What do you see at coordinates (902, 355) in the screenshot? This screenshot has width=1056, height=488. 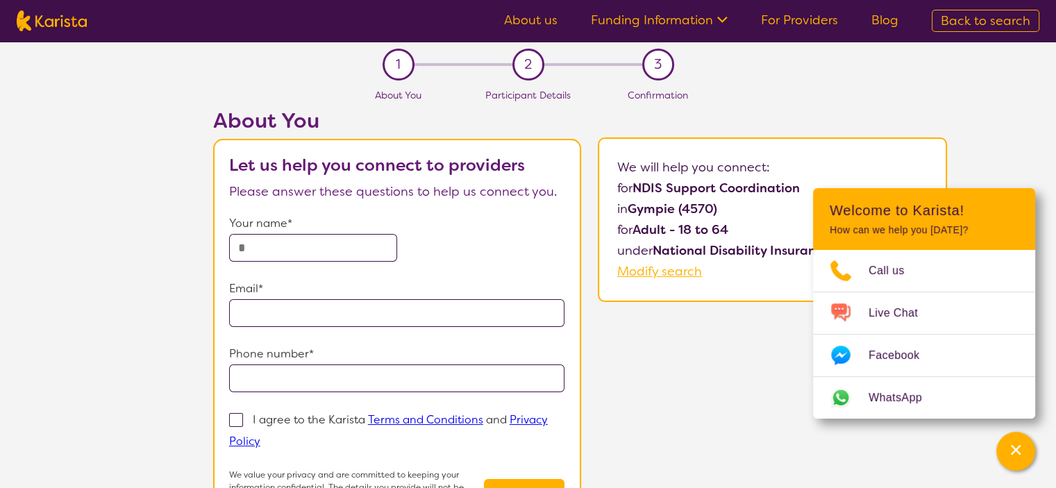 I see `span: Facebook` at bounding box center [902, 355].